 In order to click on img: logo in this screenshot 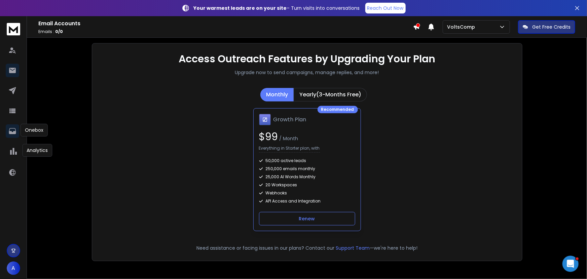, I will do `click(13, 29)`.